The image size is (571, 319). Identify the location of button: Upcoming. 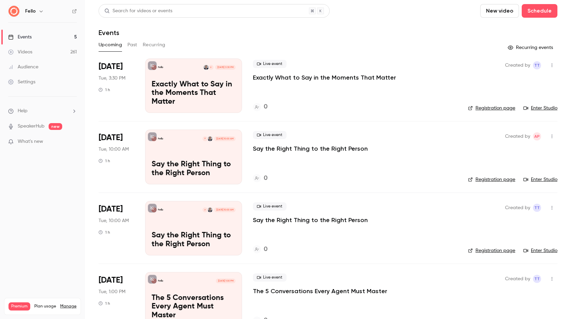
(110, 45).